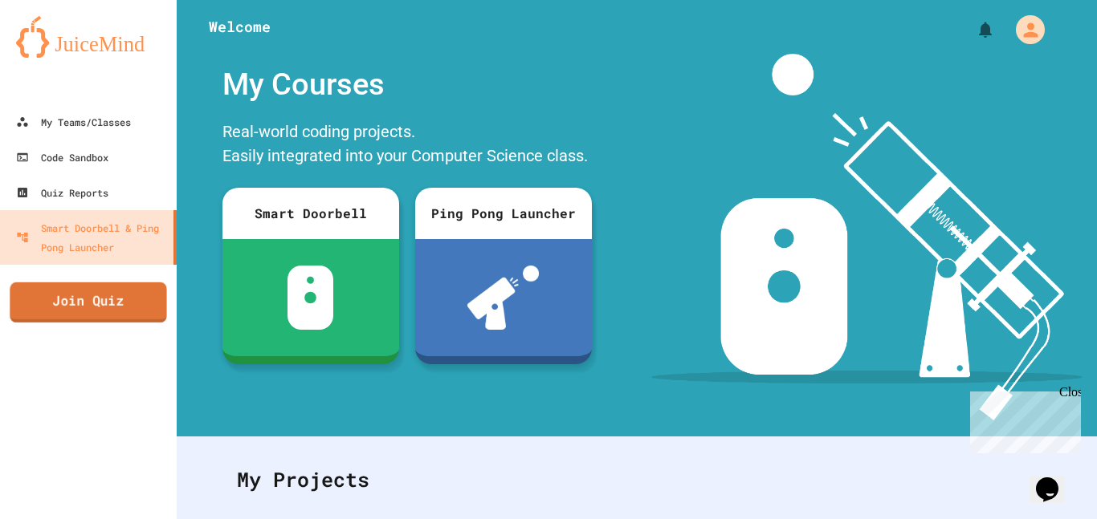 Image resolution: width=1097 pixels, height=519 pixels. What do you see at coordinates (311, 214) in the screenshot?
I see `div: Smart Doorbell` at bounding box center [311, 214].